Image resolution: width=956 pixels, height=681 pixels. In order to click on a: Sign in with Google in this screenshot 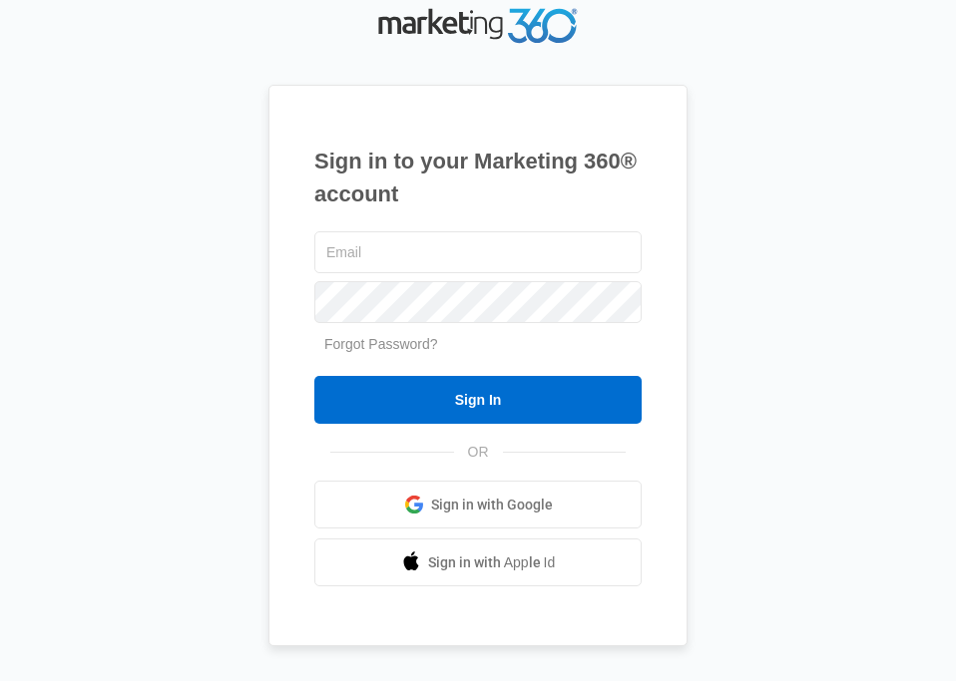, I will do `click(478, 505)`.